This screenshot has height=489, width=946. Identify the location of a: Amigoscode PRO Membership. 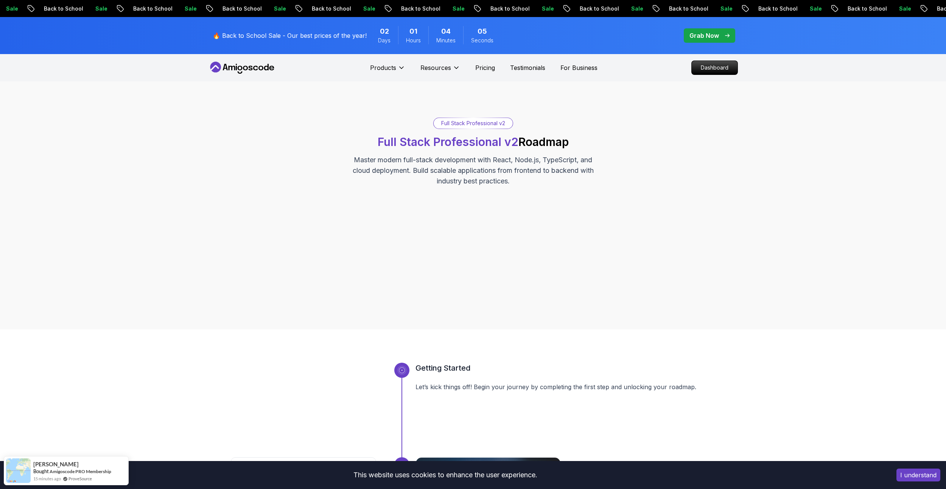
(80, 471).